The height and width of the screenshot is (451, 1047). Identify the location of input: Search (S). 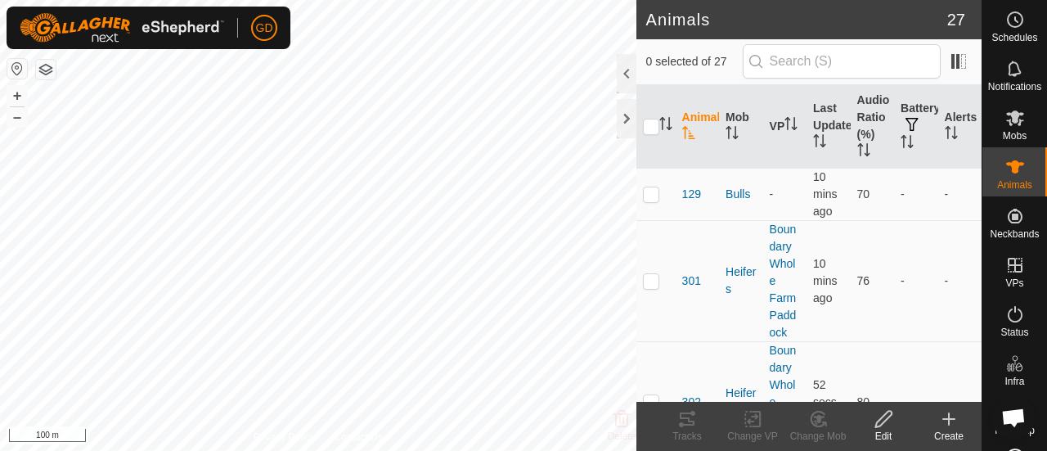
(842, 61).